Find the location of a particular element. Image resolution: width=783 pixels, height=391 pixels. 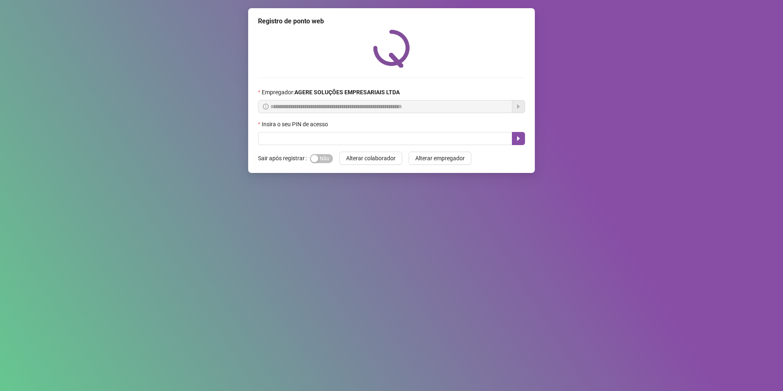

span: Empregador : is located at coordinates (331, 92).